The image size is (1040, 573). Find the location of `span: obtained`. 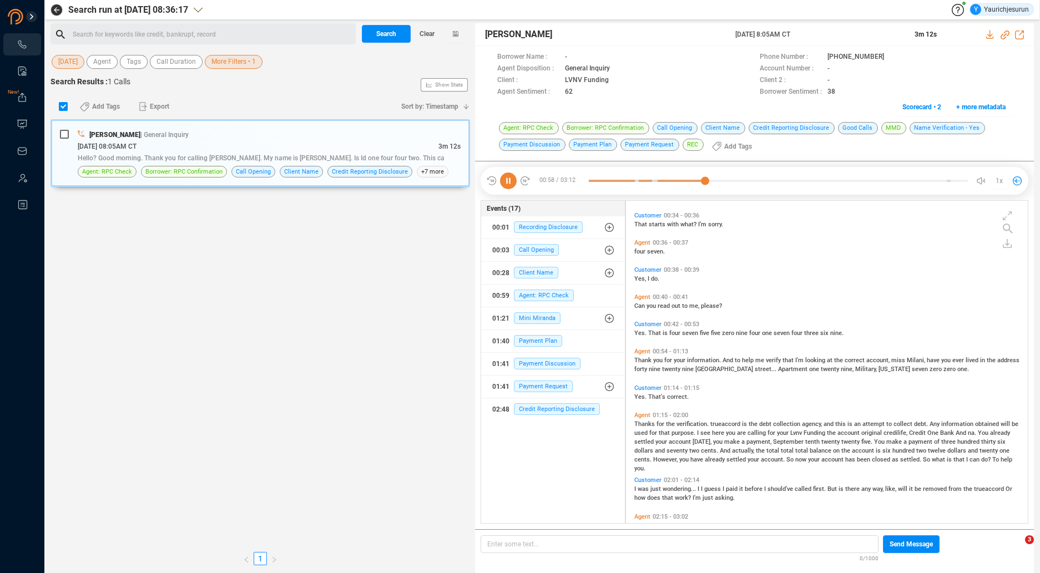

span: obtained is located at coordinates (988, 424).